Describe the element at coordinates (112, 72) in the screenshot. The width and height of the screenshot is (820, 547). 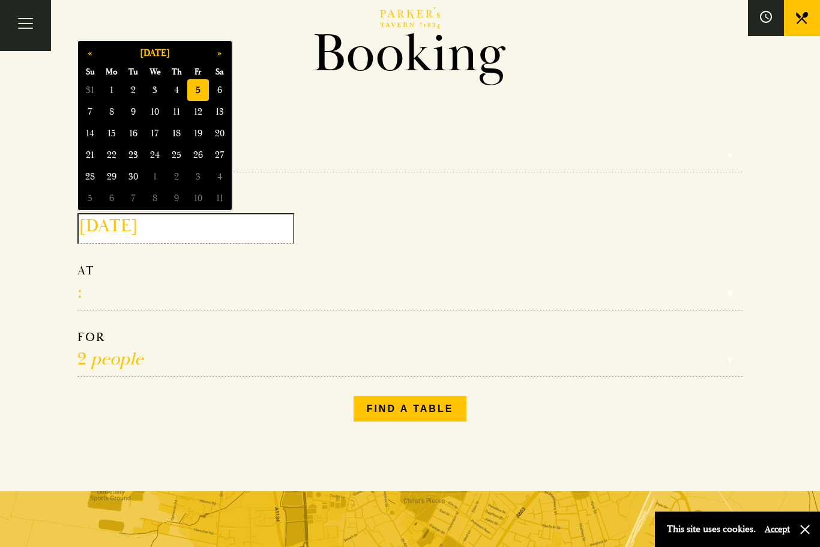
I see `span: Mo` at that location.